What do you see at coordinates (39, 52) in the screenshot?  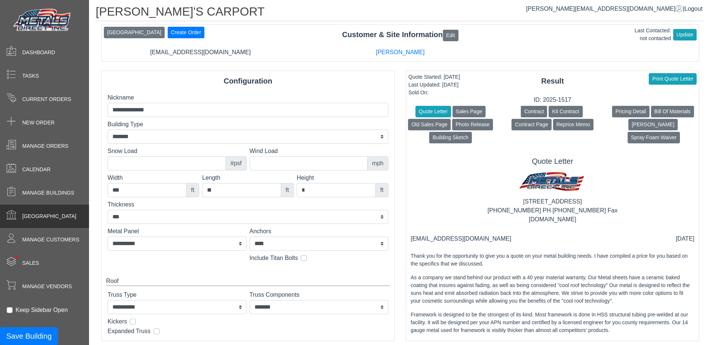 I see `span: Dashboard` at bounding box center [39, 52].